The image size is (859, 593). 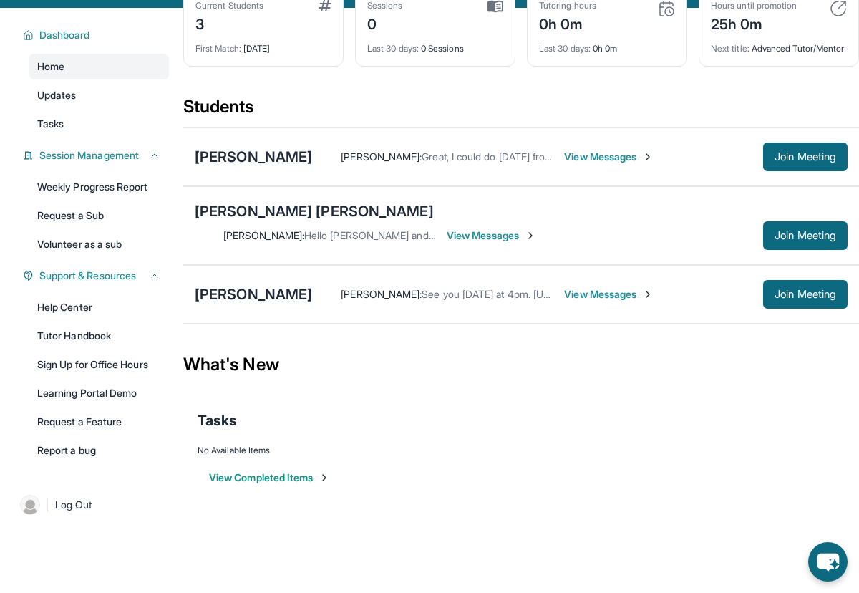 I want to click on span: First Match :, so click(x=218, y=48).